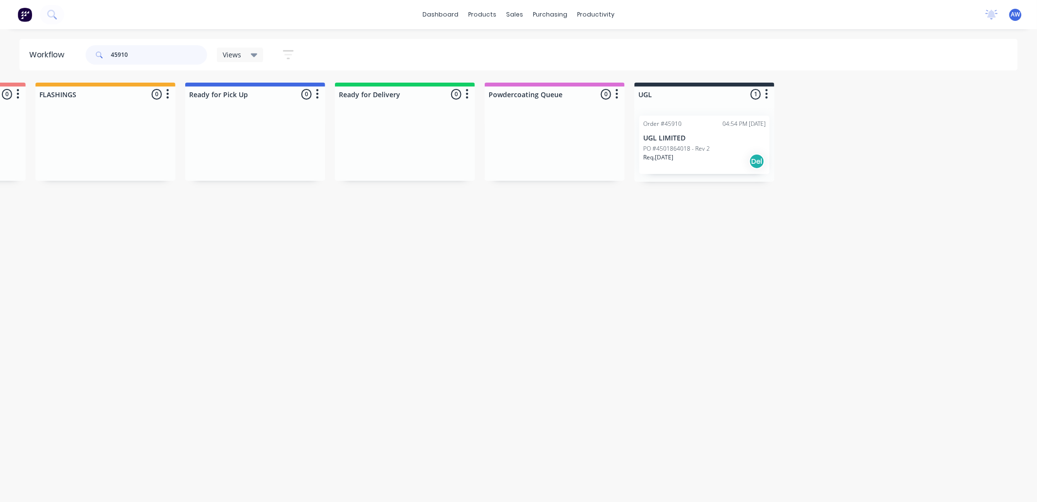 Image resolution: width=1037 pixels, height=502 pixels. Describe the element at coordinates (662, 124) in the screenshot. I see `div: Order #45910` at that location.